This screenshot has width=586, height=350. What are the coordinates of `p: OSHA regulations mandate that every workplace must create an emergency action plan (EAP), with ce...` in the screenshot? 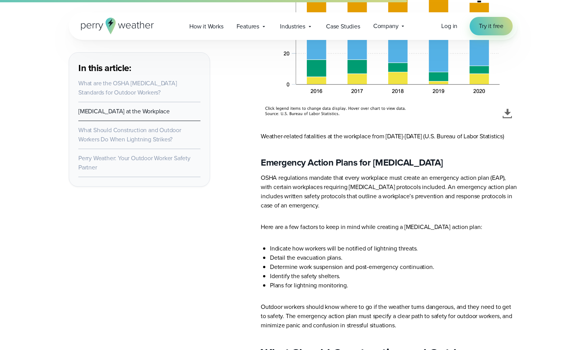 It's located at (389, 192).